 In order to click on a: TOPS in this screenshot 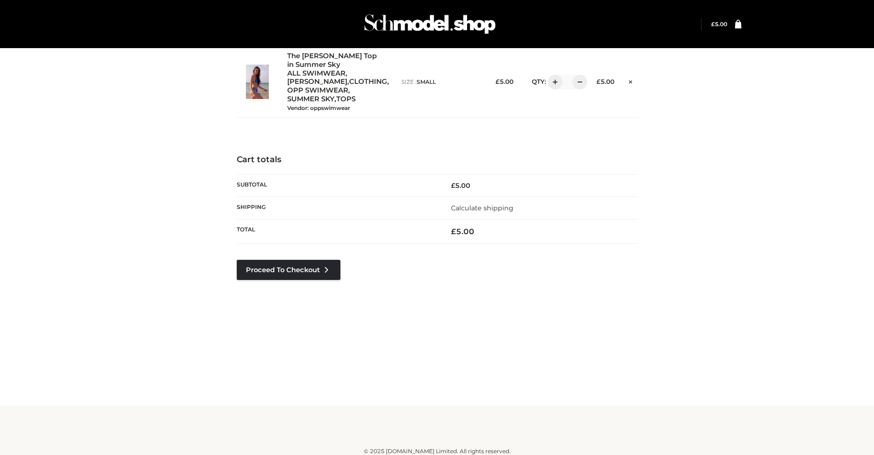, I will do `click(346, 99)`.